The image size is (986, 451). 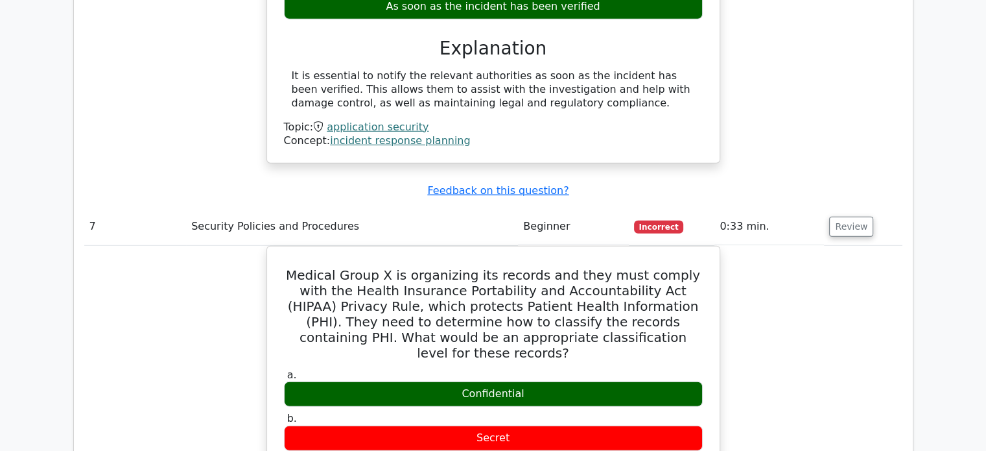 What do you see at coordinates (292, 374) in the screenshot?
I see `span: a.` at bounding box center [292, 374].